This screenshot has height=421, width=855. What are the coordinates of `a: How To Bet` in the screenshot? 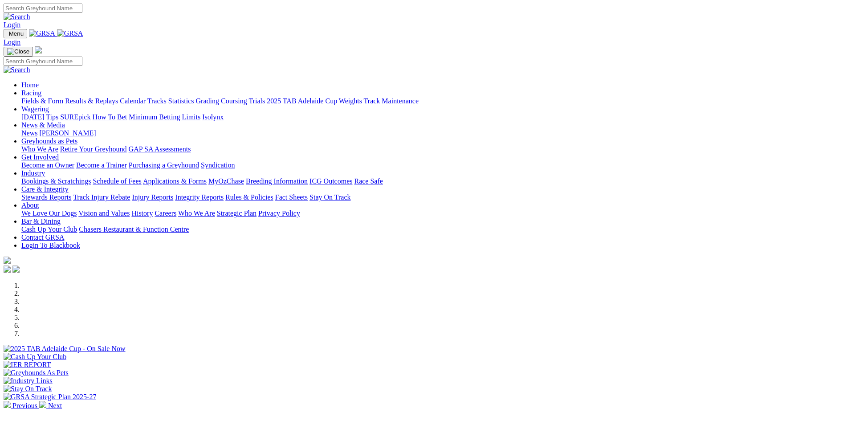 It's located at (110, 117).